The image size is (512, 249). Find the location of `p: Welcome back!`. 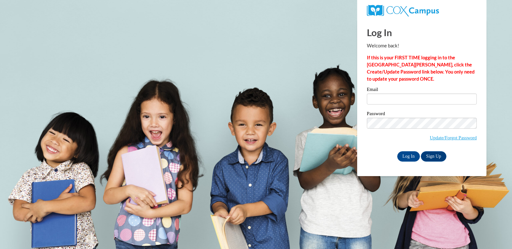

p: Welcome back! is located at coordinates (422, 46).